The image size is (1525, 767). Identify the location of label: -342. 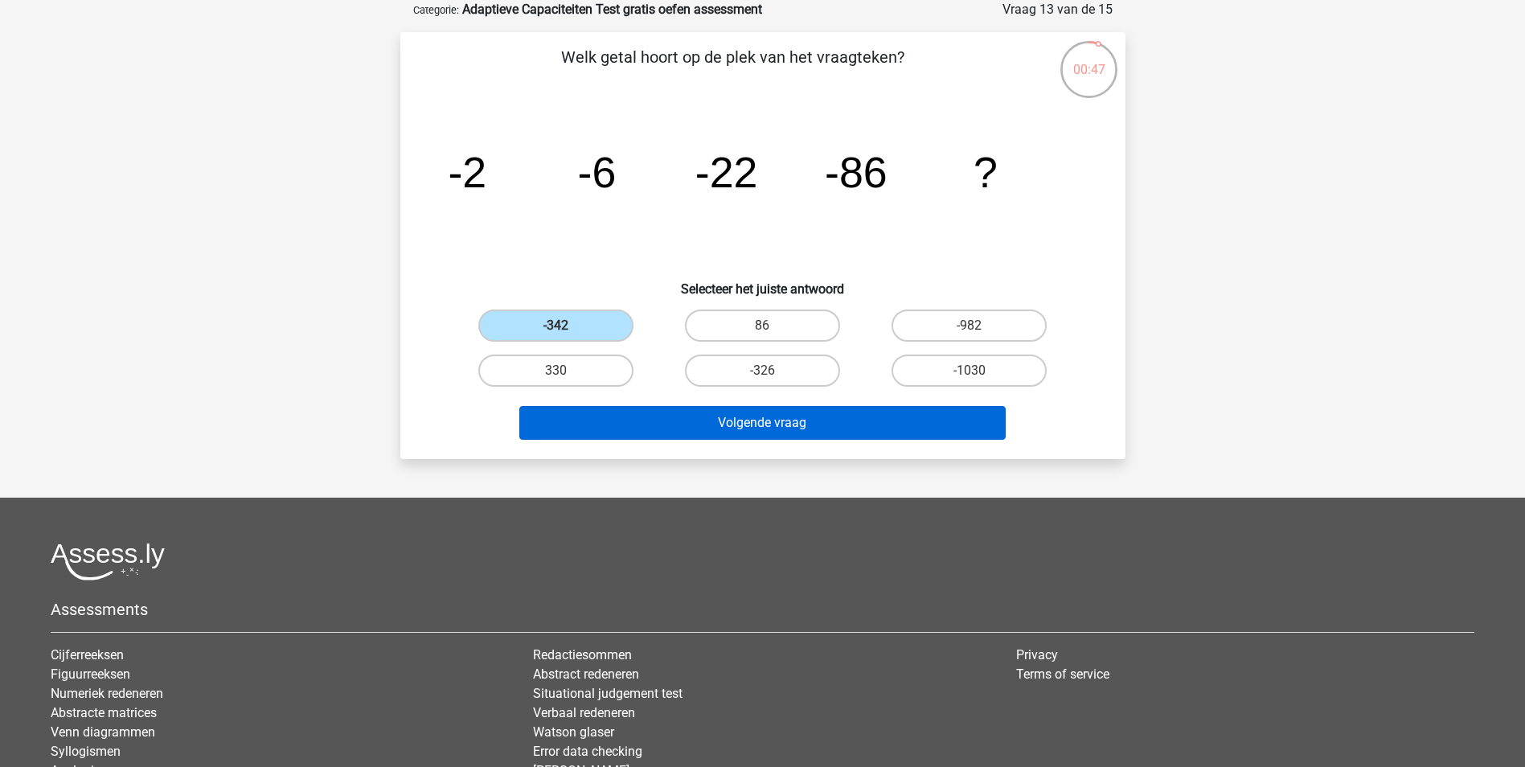
(555, 326).